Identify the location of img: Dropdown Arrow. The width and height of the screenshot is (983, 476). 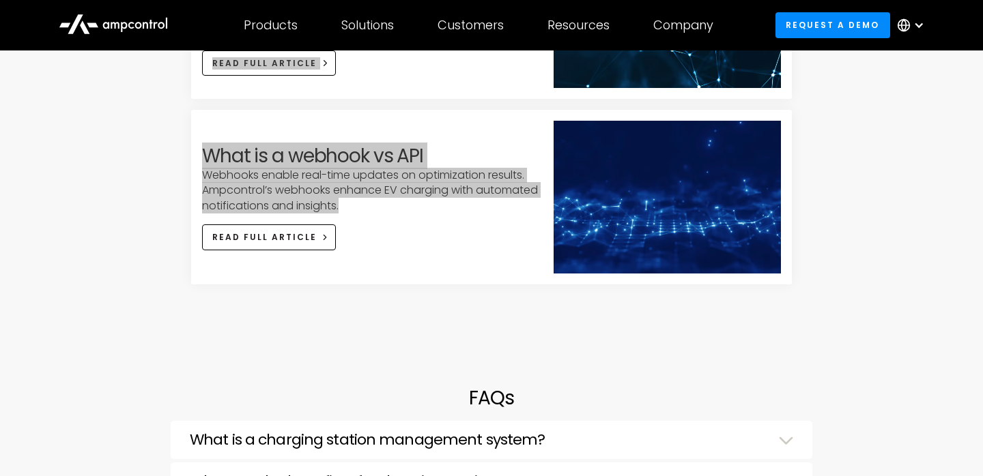
(785, 441).